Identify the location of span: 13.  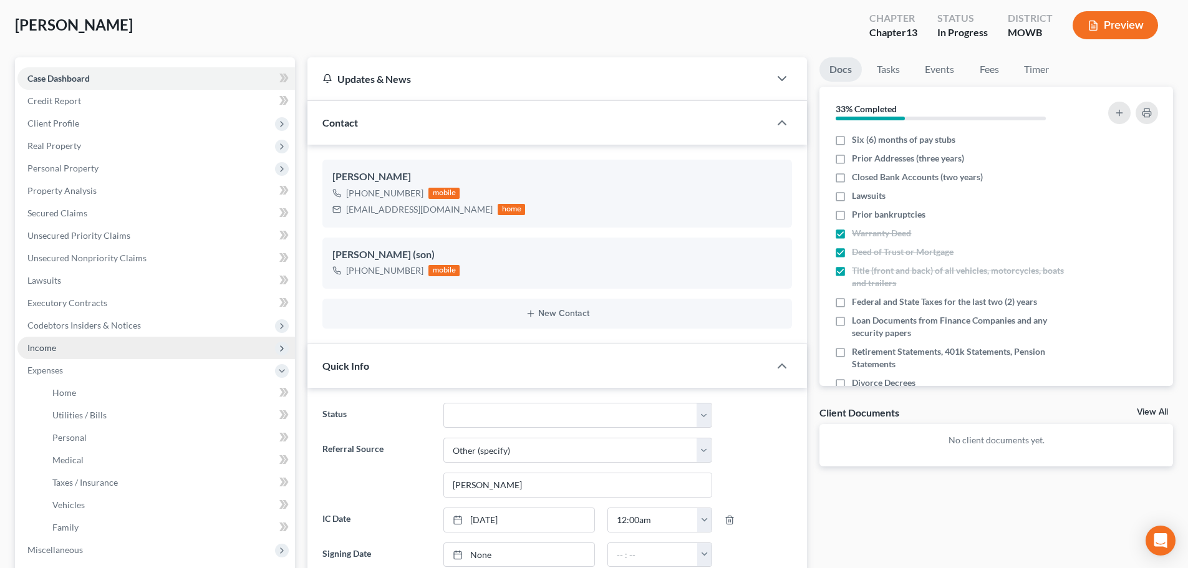
(912, 32).